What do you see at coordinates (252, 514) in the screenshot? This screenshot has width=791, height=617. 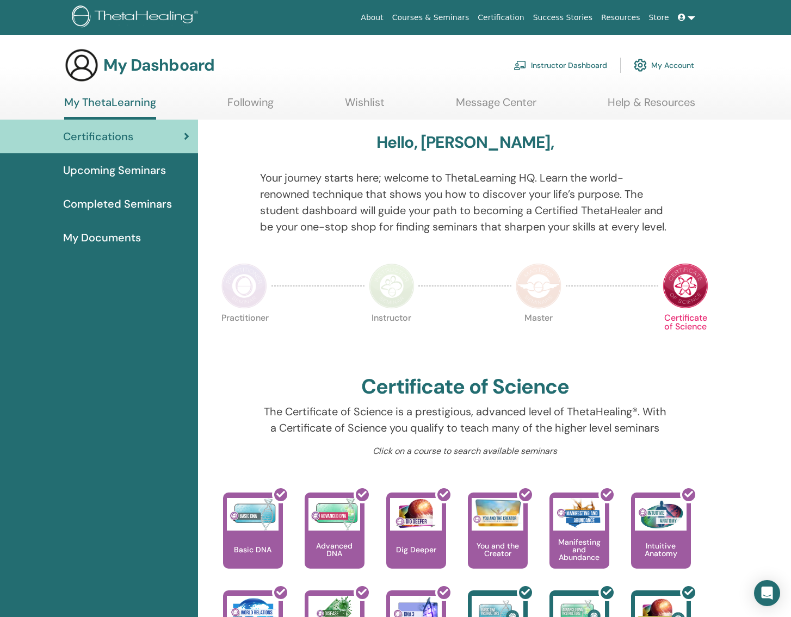 I see `img: Basic DNA` at bounding box center [252, 514].